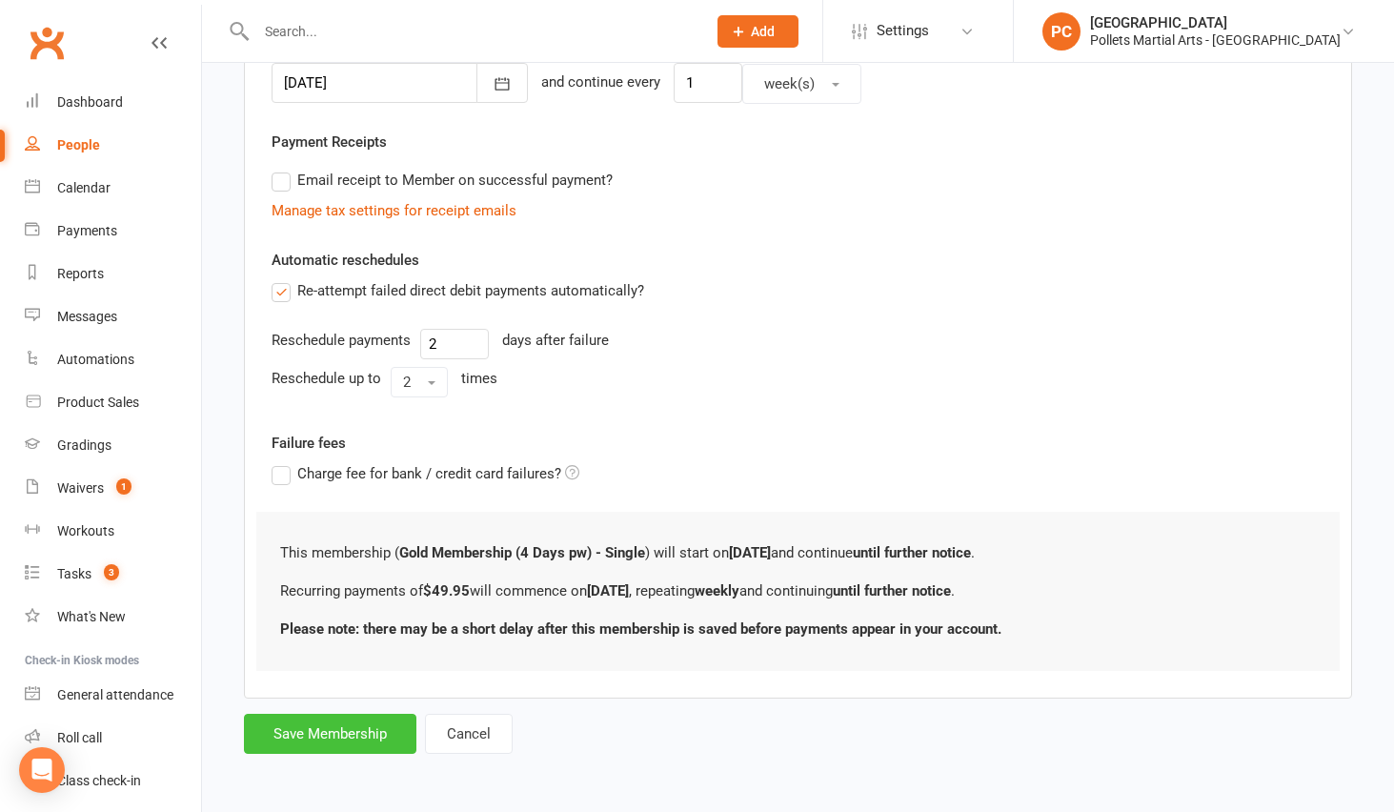  Describe the element at coordinates (112, 572) in the screenshot. I see `span: 3` at that location.